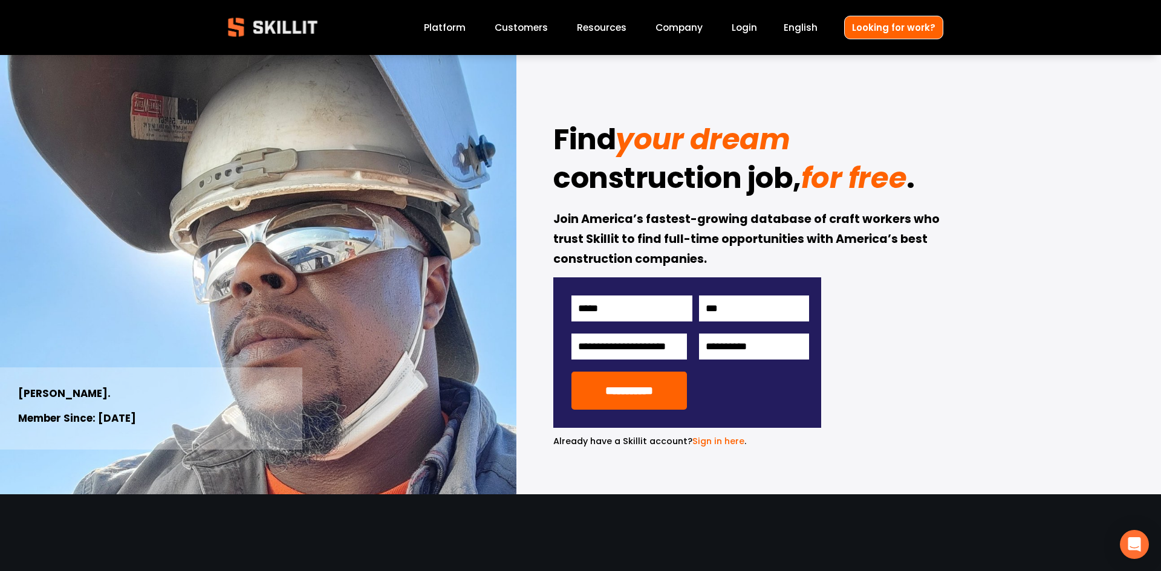 This screenshot has width=1161, height=571. Describe the element at coordinates (744, 27) in the screenshot. I see `a: Login` at that location.